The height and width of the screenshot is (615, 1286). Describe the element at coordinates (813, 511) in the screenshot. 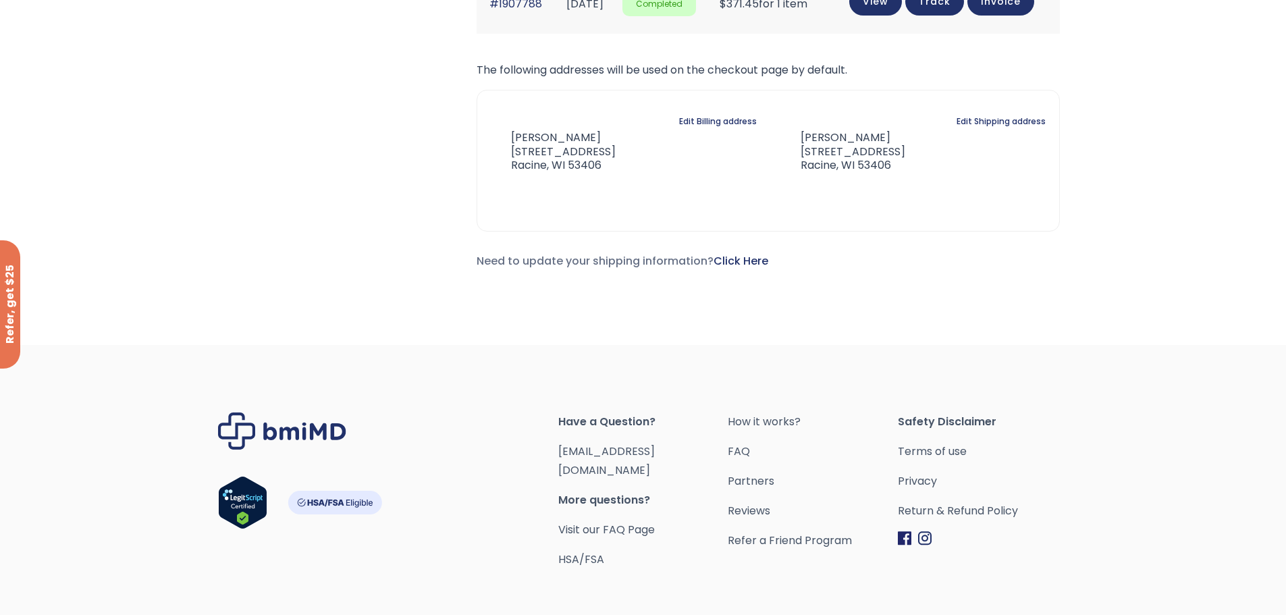

I see `a: Reviews` at that location.